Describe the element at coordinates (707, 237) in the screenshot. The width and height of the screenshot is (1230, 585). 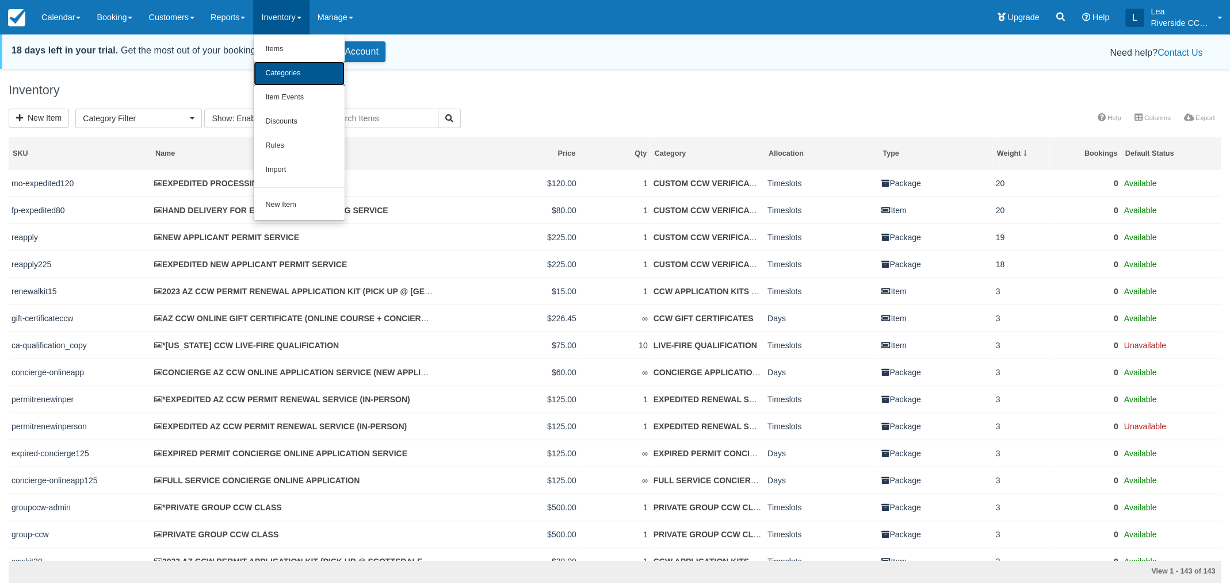
I see `td: CUSTOM CCW VERIFICATION` at that location.